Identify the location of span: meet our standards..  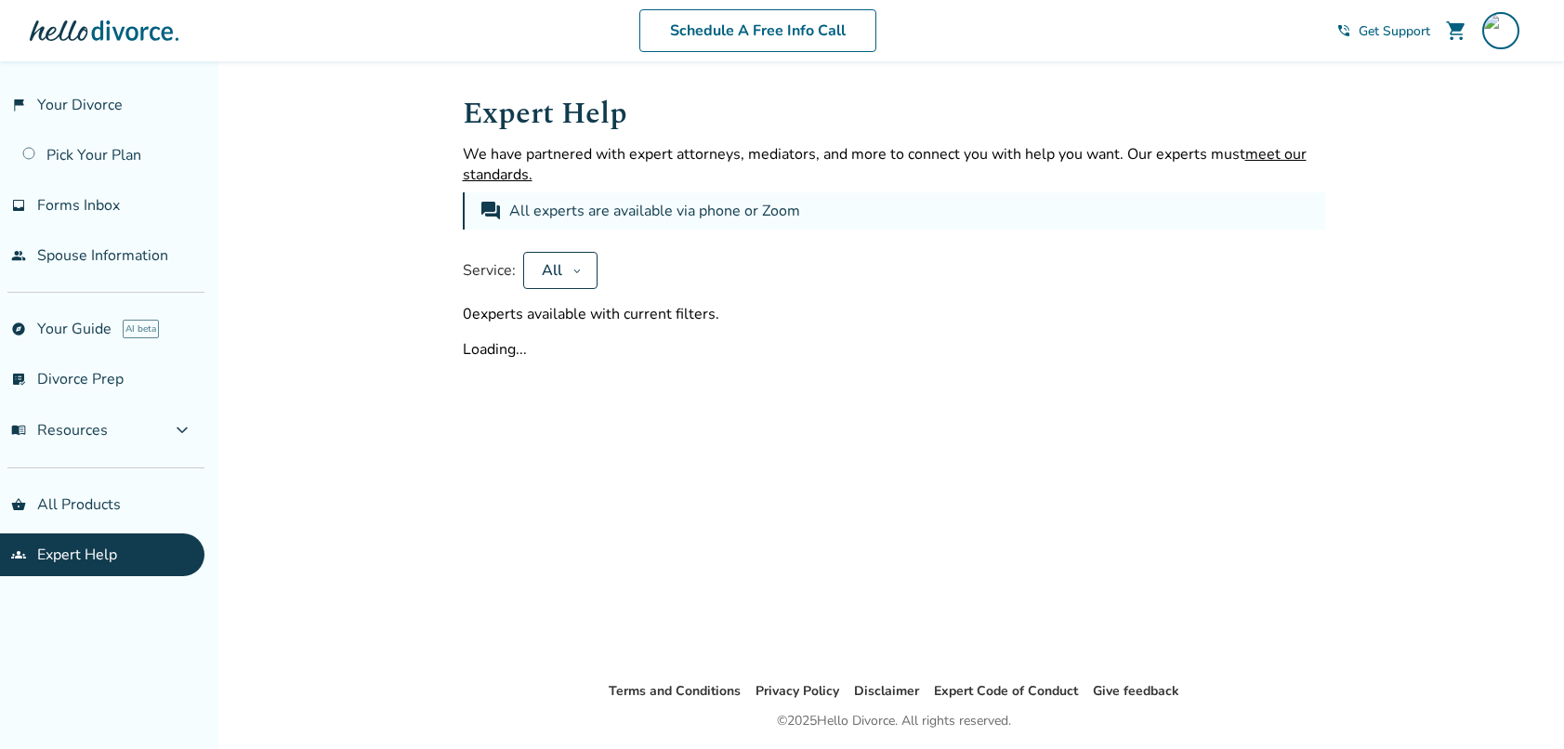
(885, 165).